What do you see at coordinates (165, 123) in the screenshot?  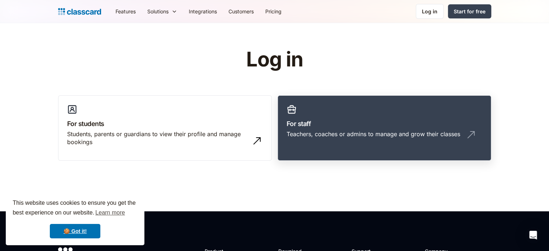 I see `h3: For students` at bounding box center [165, 123].